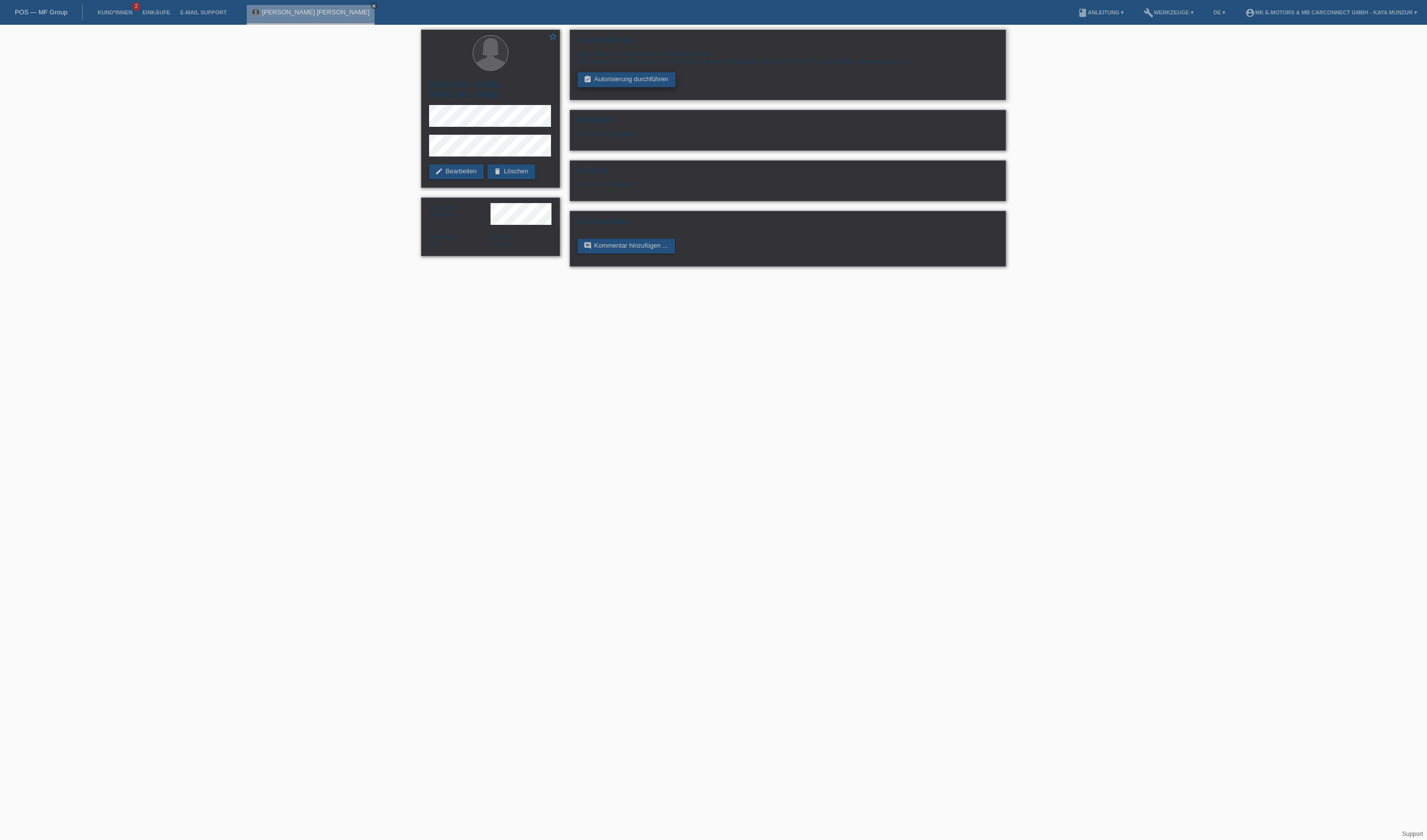  What do you see at coordinates (204, 12) in the screenshot?
I see `a: E-Mail Support` at bounding box center [204, 12].